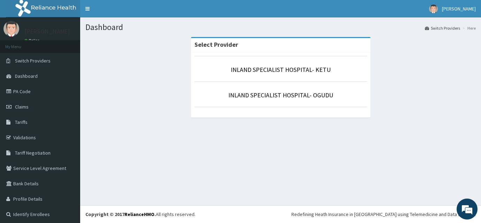 The height and width of the screenshot is (223, 481). What do you see at coordinates (21, 122) in the screenshot?
I see `span: Tariffs` at bounding box center [21, 122].